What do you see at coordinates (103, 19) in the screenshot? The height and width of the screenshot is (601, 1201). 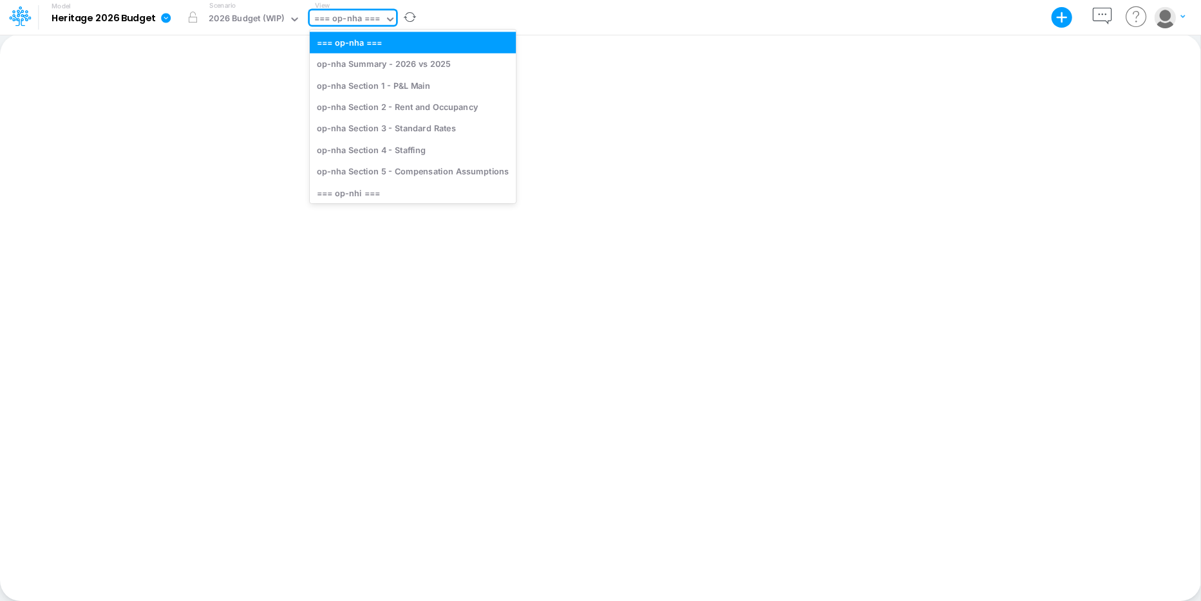 I see `b: Heritage 2026 Budget` at bounding box center [103, 19].